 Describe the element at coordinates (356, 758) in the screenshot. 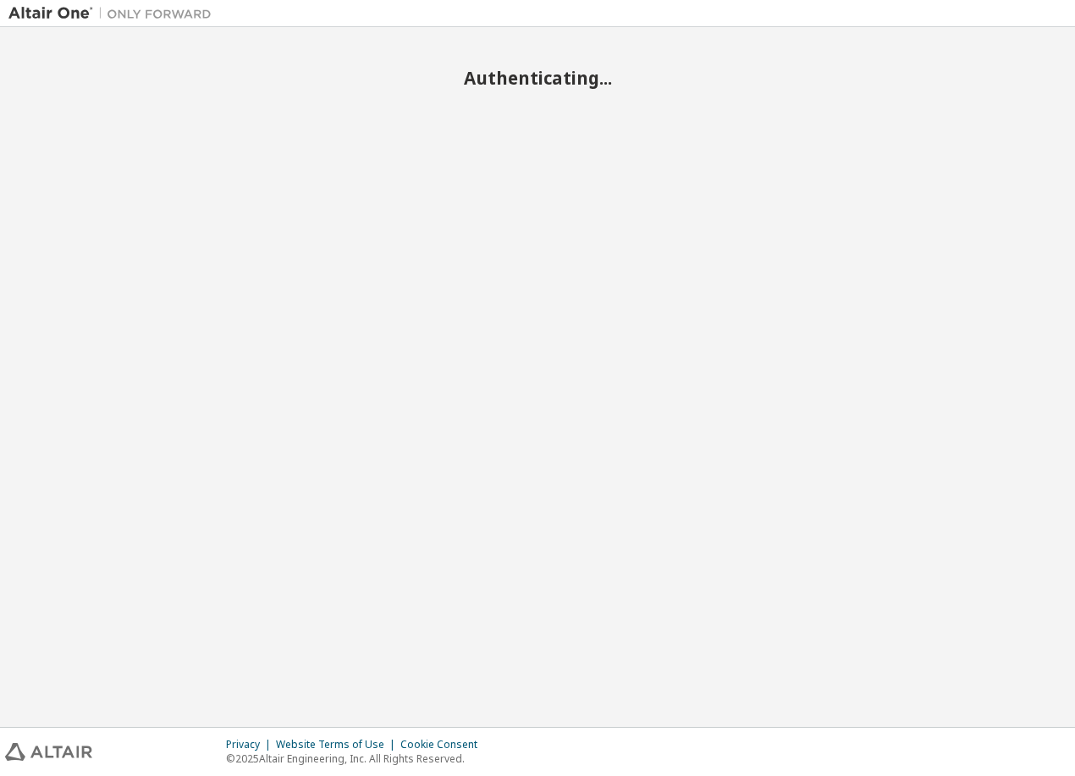

I see `p: © 2025 Altair Engineering, Inc. All Rights Reserved.` at that location.